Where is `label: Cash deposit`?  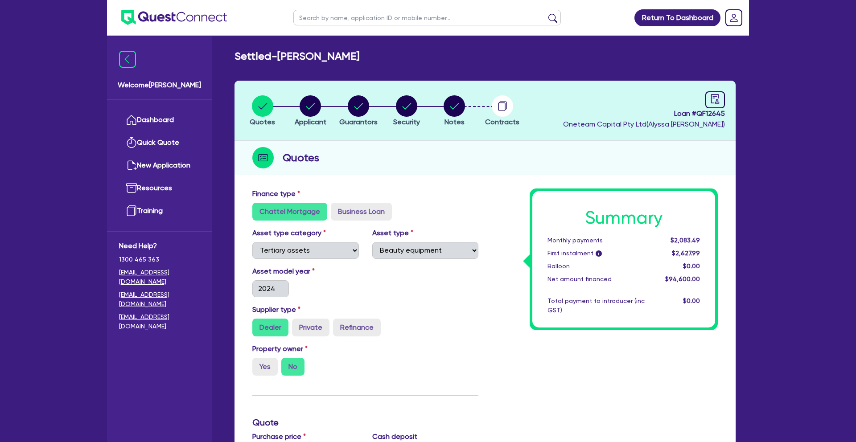 label: Cash deposit is located at coordinates (395, 437).